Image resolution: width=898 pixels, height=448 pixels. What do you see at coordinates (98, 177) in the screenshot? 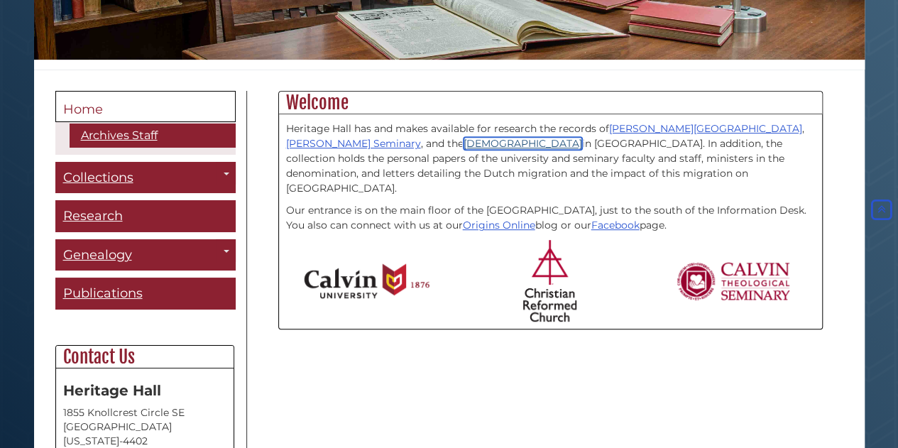
I see `span: Collections` at bounding box center [98, 177].